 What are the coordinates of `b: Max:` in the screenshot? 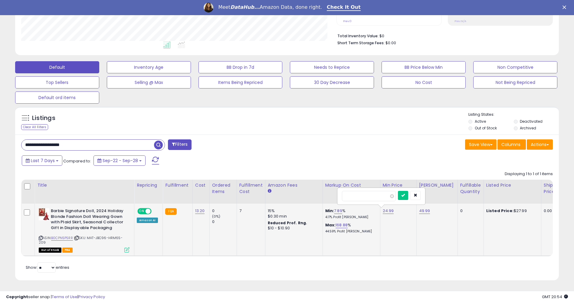 It's located at (331, 225).